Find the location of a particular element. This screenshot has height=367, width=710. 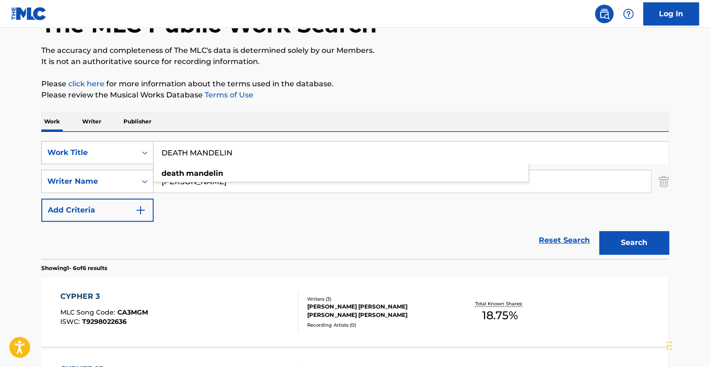

img: 9d2ae6d4665cec9f34b9.svg is located at coordinates (141, 210).